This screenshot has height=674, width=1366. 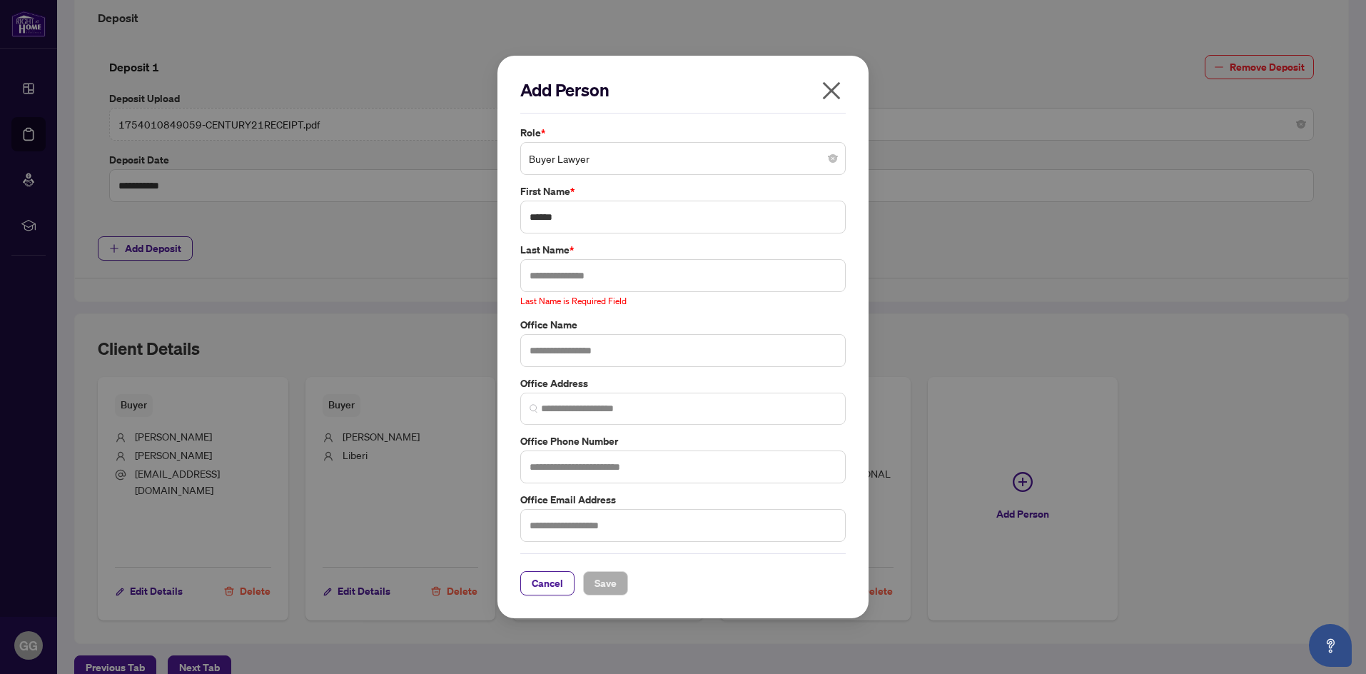 What do you see at coordinates (683, 191) in the screenshot?
I see `label: First Name` at bounding box center [683, 191].